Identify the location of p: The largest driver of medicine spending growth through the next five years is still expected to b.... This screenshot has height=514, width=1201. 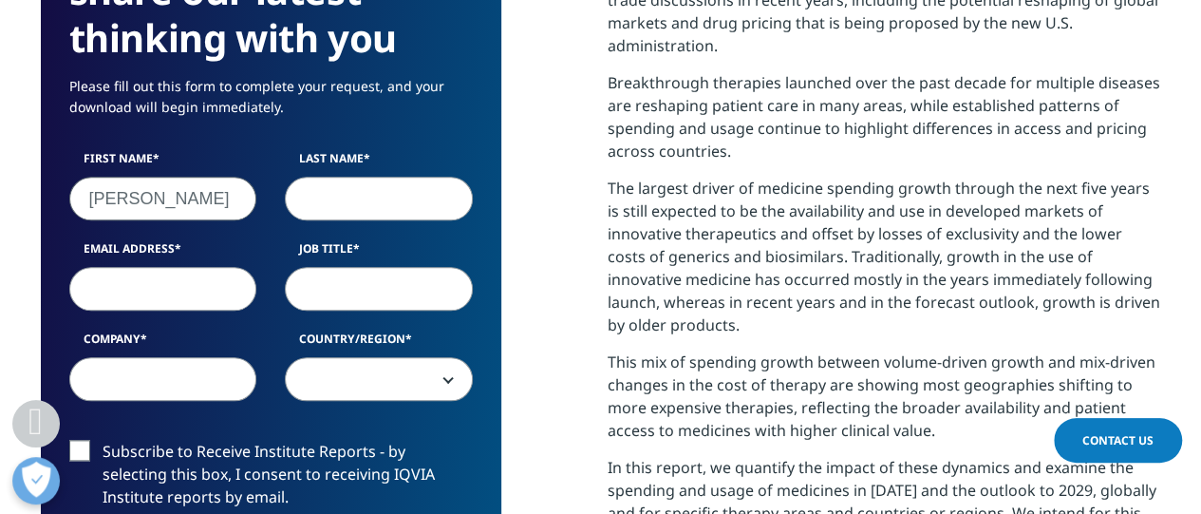
(884, 263).